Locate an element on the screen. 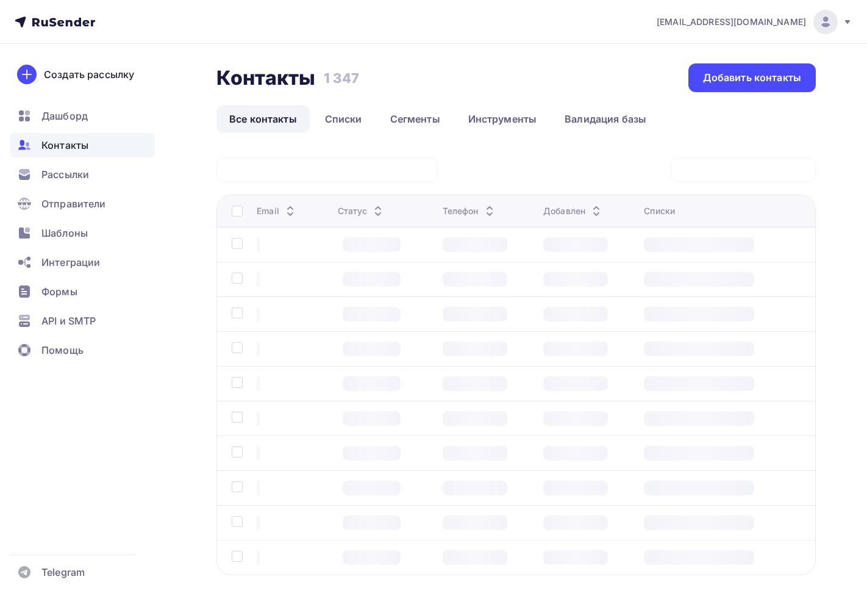 The image size is (867, 599). a: Все контакты is located at coordinates (263, 119).